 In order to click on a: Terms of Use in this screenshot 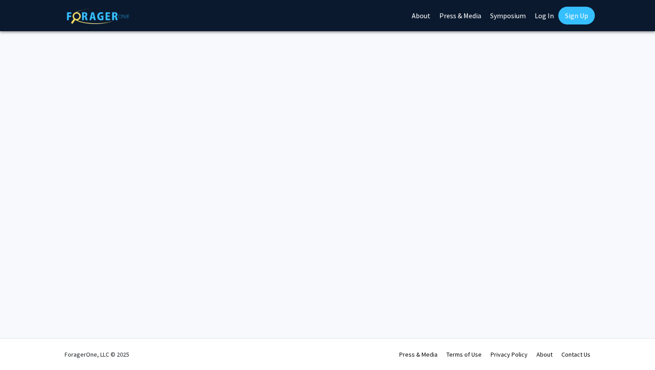, I will do `click(464, 355)`.